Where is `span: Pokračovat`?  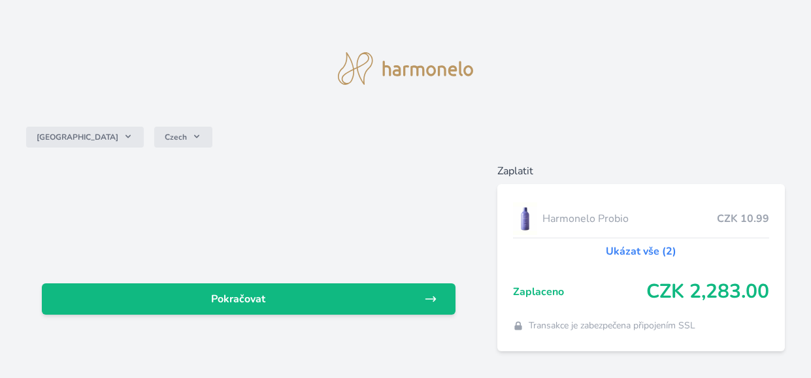 span: Pokračovat is located at coordinates (238, 299).